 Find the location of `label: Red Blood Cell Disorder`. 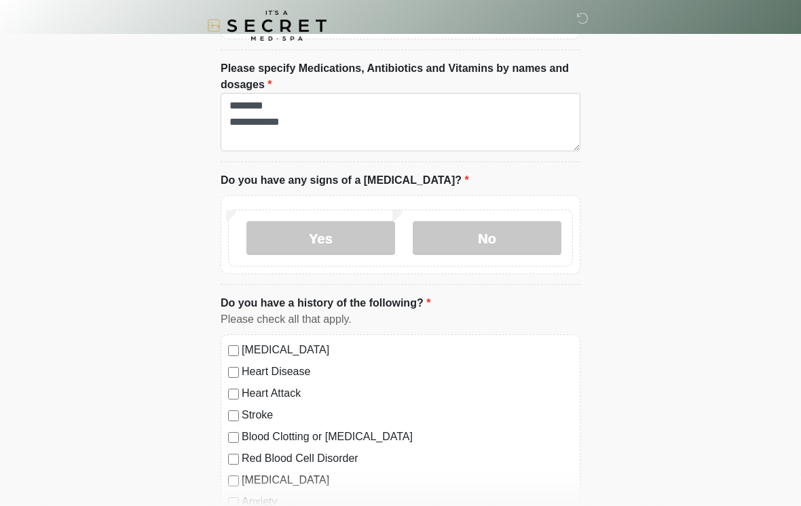

label: Red Blood Cell Disorder is located at coordinates (407, 459).